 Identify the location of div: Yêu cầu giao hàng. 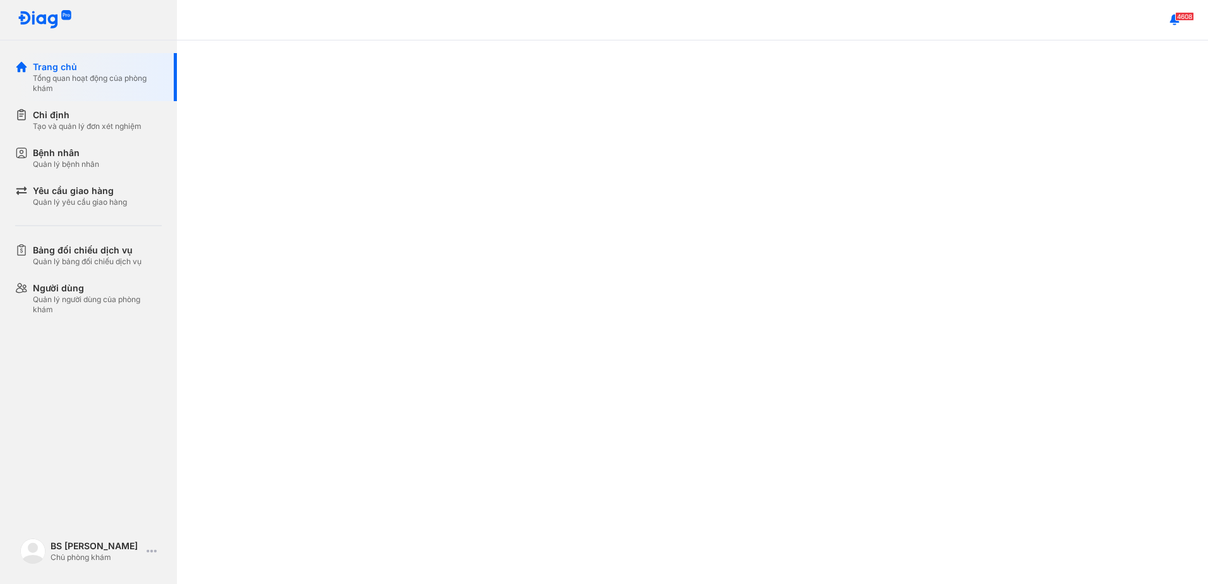
(80, 191).